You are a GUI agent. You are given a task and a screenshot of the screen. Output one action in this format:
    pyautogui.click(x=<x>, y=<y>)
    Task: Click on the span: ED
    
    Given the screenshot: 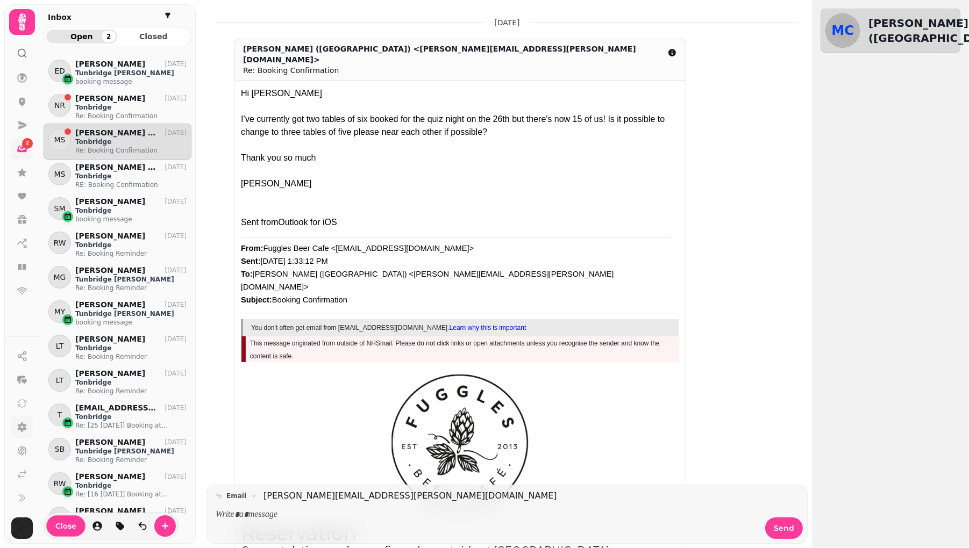 What is the action you would take?
    pyautogui.click(x=60, y=71)
    